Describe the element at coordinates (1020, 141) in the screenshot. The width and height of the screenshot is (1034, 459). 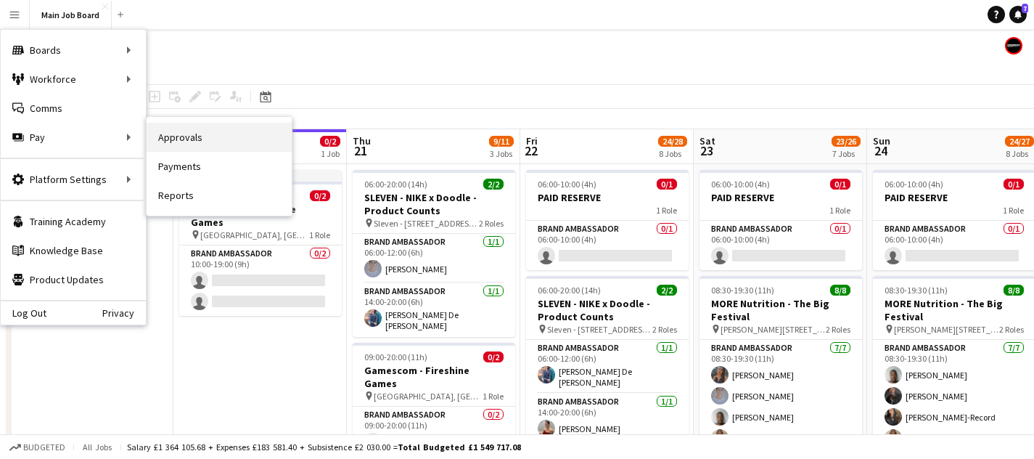
I see `span: 24/27` at that location.